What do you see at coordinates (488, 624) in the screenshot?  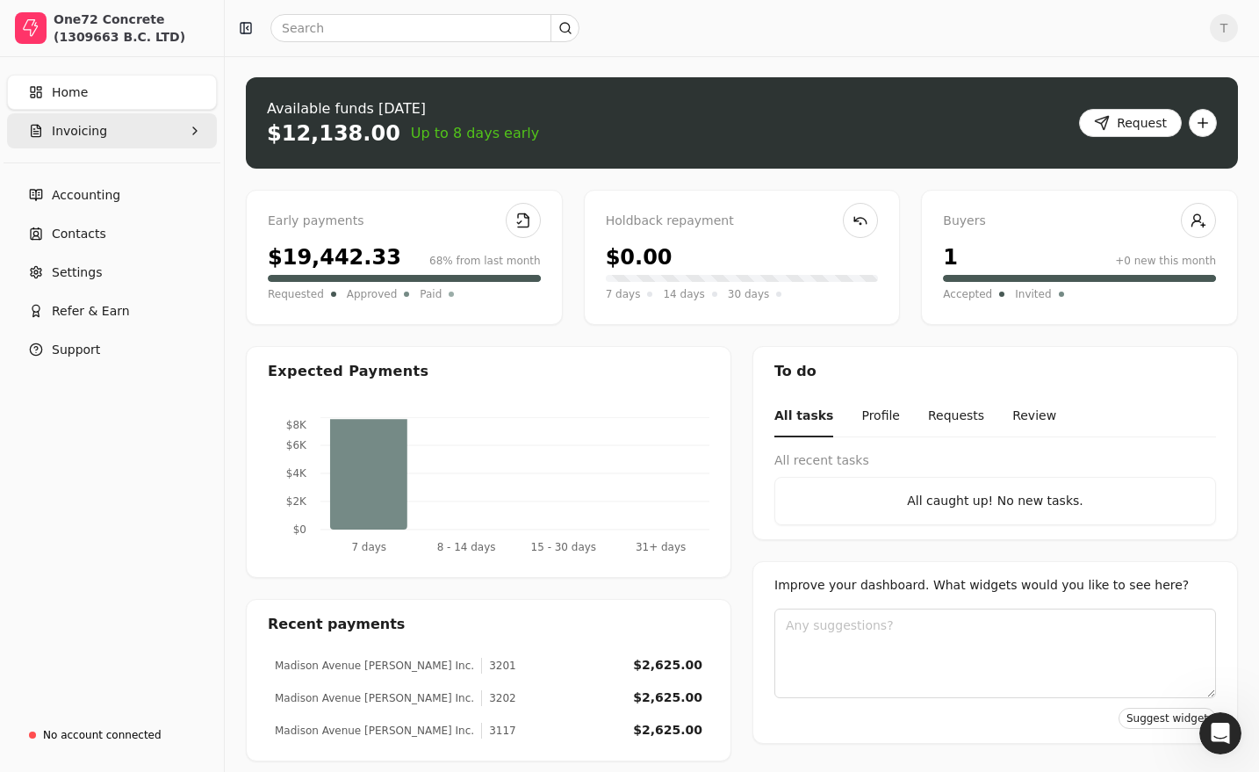 I see `div: Recent payments` at bounding box center [488, 624].